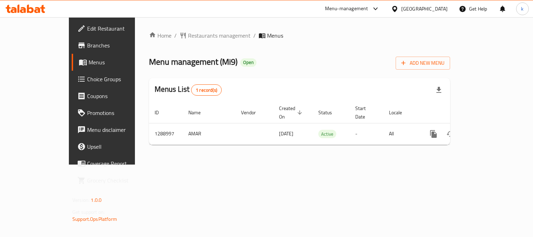 The height and width of the screenshot is (237, 533). Describe the element at coordinates (188, 90) in the screenshot. I see `h2: Menus List` at that location.